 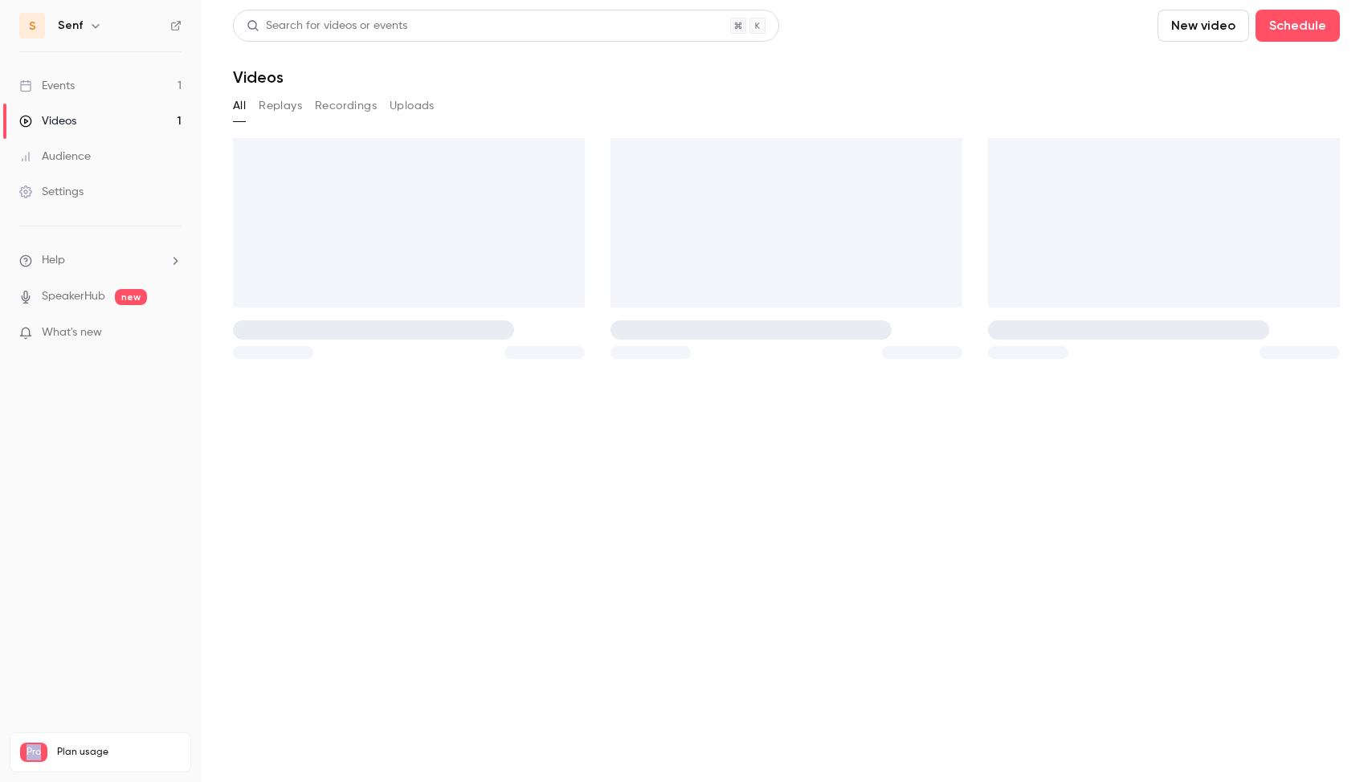 What do you see at coordinates (51, 192) in the screenshot?
I see `div: Settings` at bounding box center [51, 192].